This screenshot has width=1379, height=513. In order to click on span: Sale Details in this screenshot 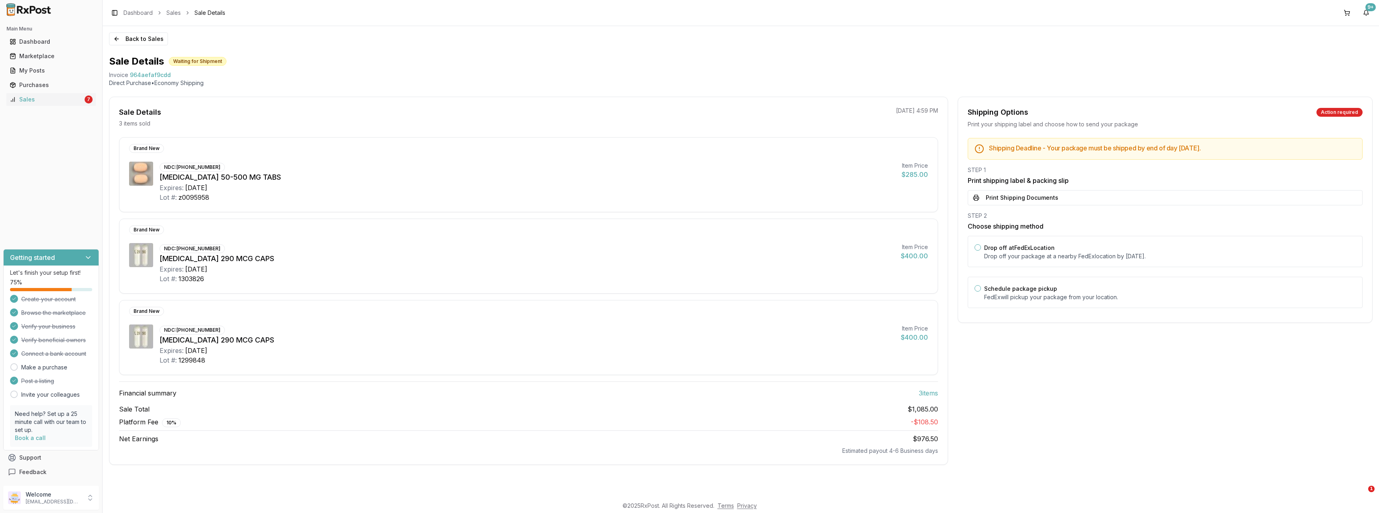, I will do `click(210, 13)`.